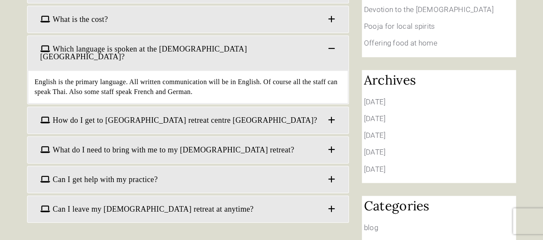 The image size is (543, 240). What do you see at coordinates (188, 87) in the screenshot?
I see `div: English is the primary language. All written communication will be in English. Of course all the ...` at bounding box center [188, 87].